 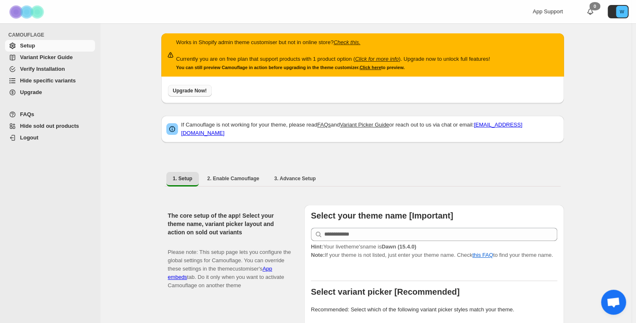 What do you see at coordinates (31, 92) in the screenshot?
I see `span: Upgrade` at bounding box center [31, 92].